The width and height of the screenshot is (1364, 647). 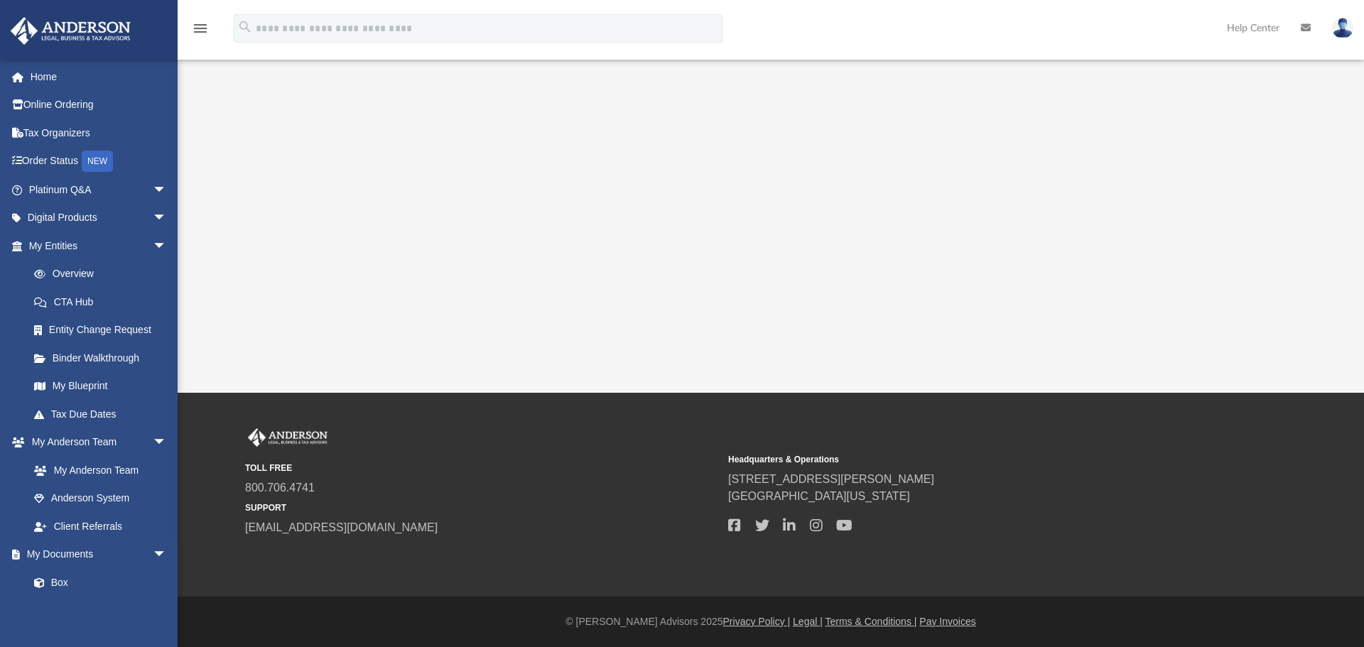 What do you see at coordinates (104, 302) in the screenshot?
I see `a: CTA Hub` at bounding box center [104, 302].